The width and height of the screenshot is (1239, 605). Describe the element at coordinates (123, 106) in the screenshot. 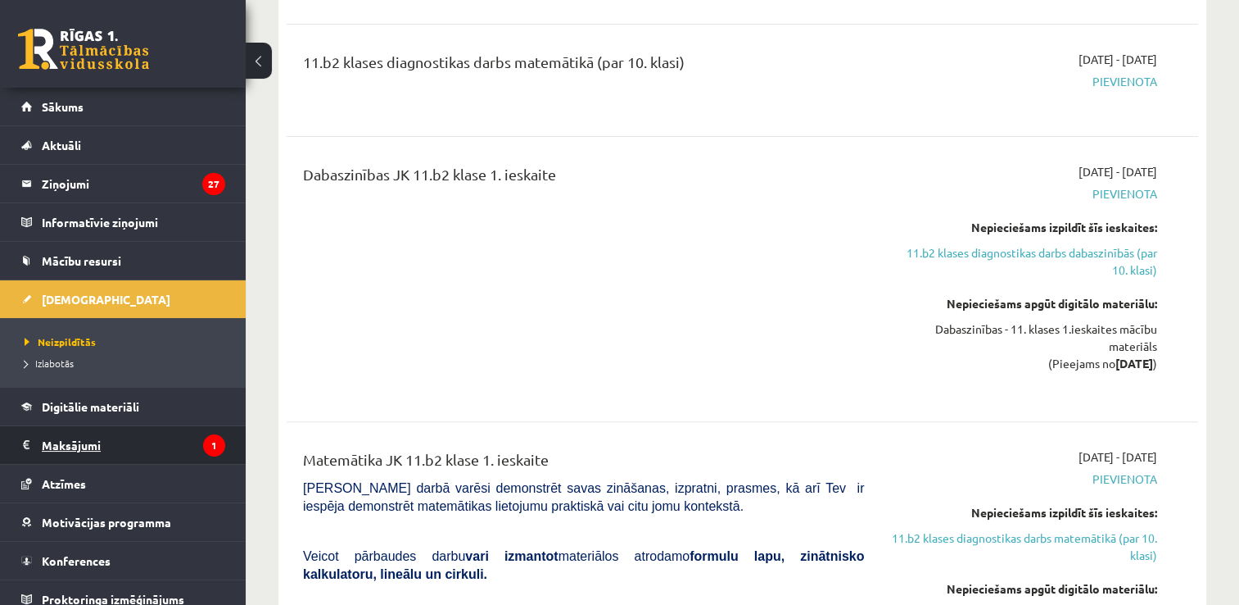

I see `a: Sākums` at that location.